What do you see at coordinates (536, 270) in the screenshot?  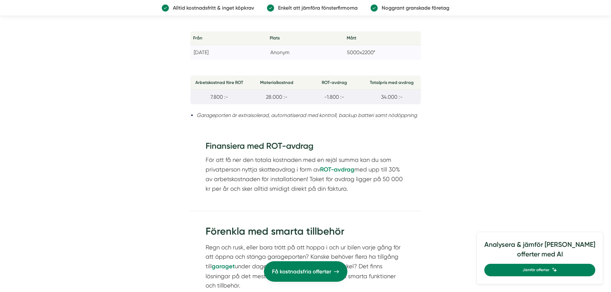 I see `span: Jämför offerter` at bounding box center [536, 270].